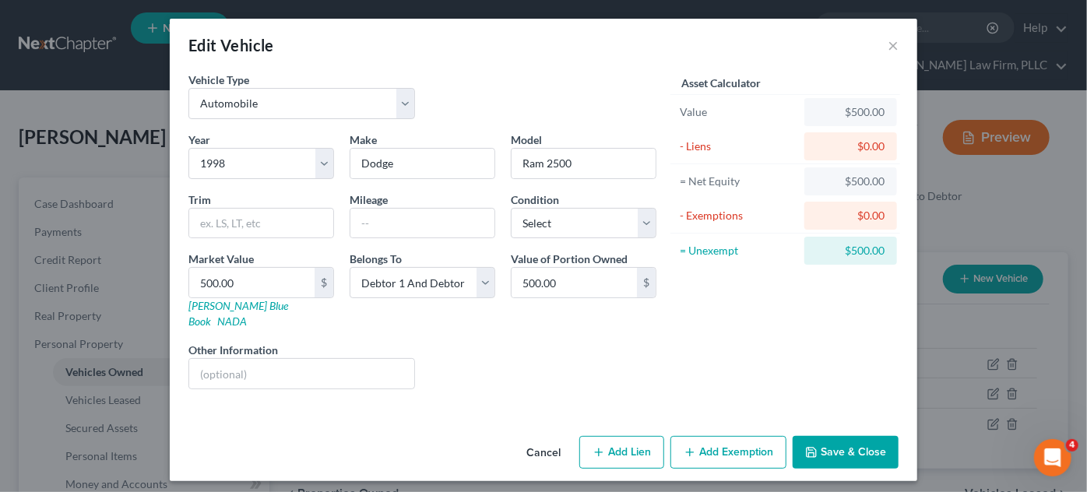 This screenshot has width=1087, height=492. I want to click on div: - Liens, so click(738, 146).